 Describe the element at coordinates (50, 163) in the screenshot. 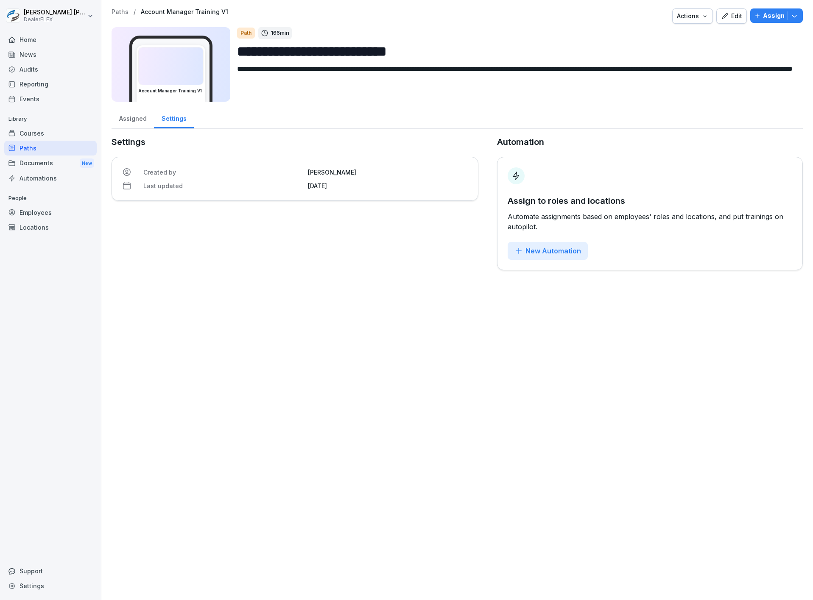

I see `a: DocumentsNew` at that location.